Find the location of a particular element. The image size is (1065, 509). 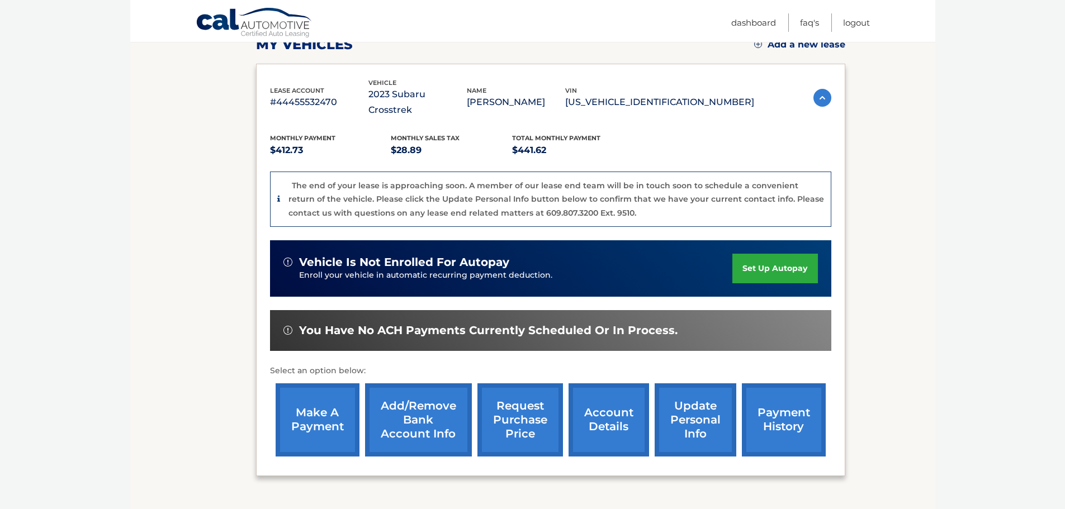

span: vehicle is located at coordinates (382, 83).